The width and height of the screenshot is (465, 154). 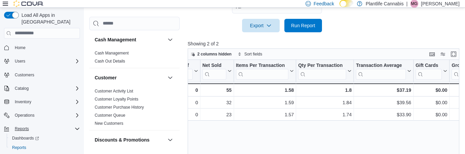 What do you see at coordinates (217, 115) in the screenshot?
I see `div: 23` at bounding box center [217, 115].